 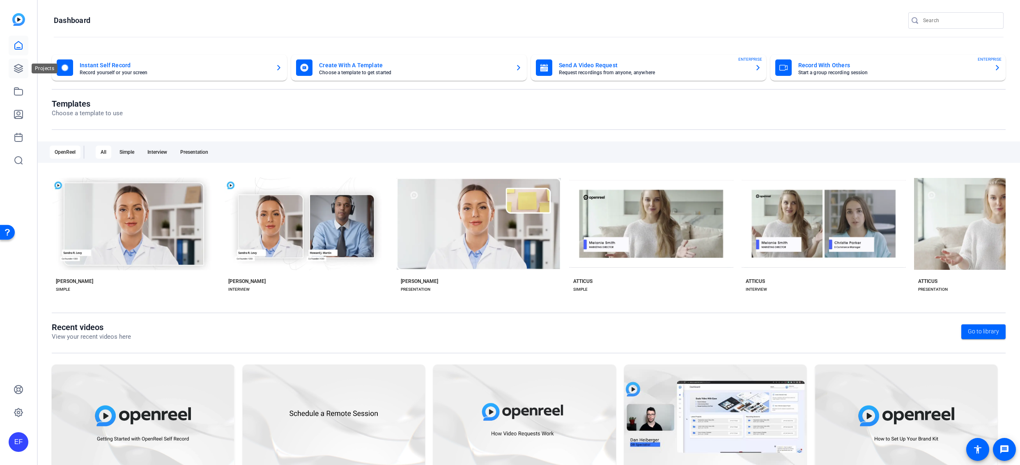 I want to click on button: Record With OthersStart a group recording sessionENTERPRISE, so click(x=887, y=68).